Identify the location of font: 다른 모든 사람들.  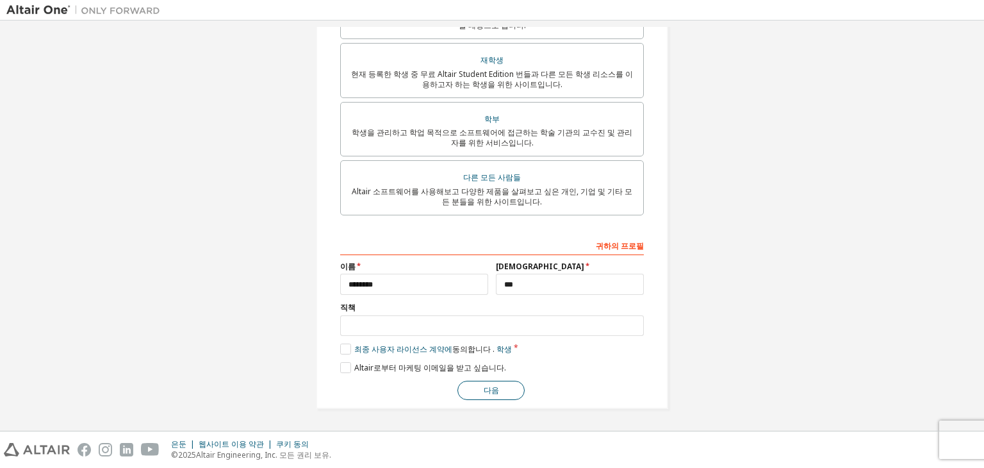
(492, 177).